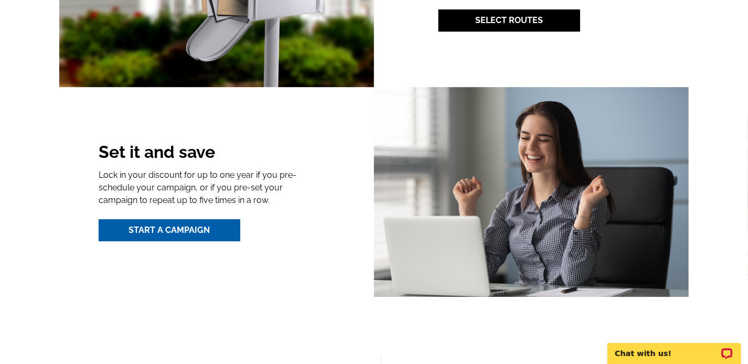 This screenshot has width=748, height=364. Describe the element at coordinates (532, 192) in the screenshot. I see `img: Mask-Group-28.png` at that location.